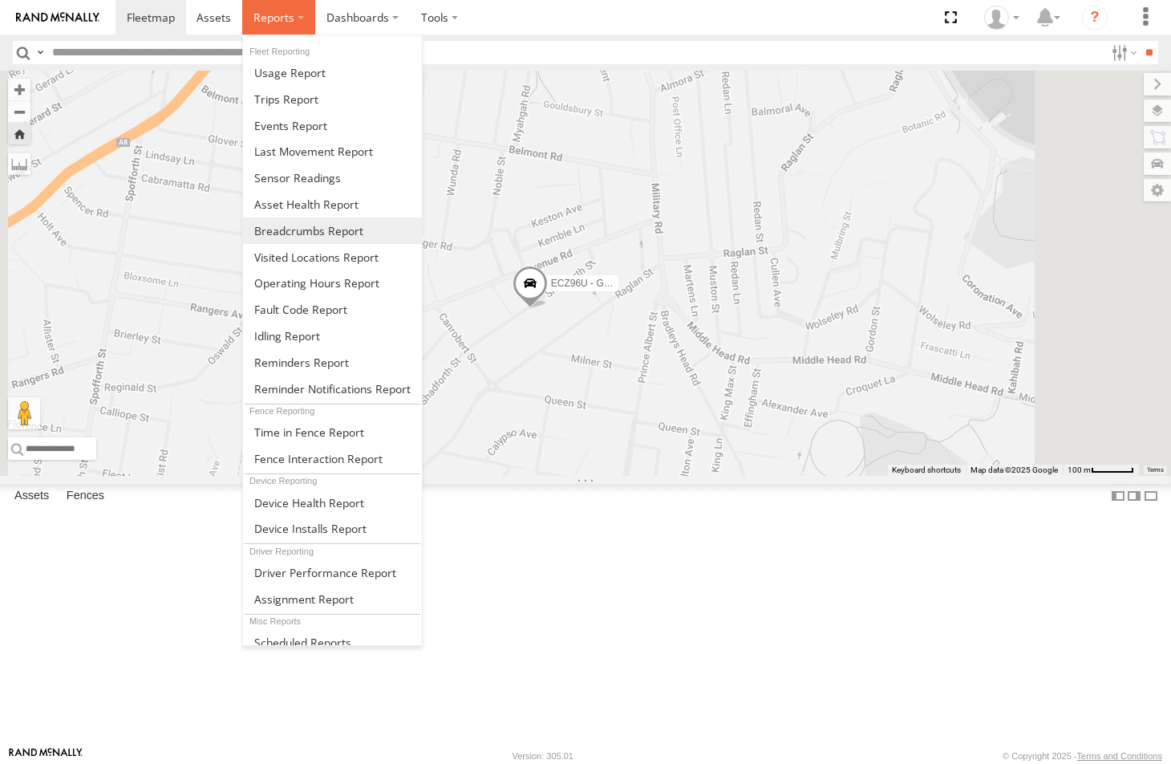 This screenshot has width=1171, height=764. What do you see at coordinates (1134, 495) in the screenshot?
I see `label: Dock Summary Table to the Right` at bounding box center [1134, 495].